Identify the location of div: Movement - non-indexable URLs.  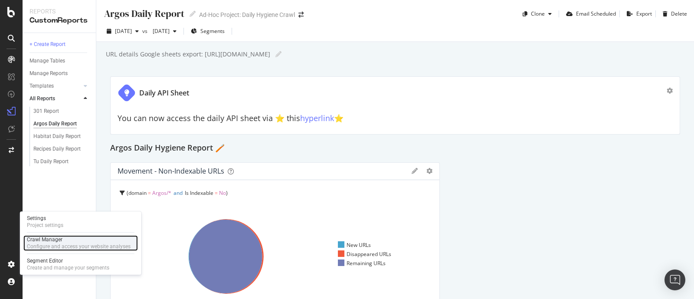
(171, 171).